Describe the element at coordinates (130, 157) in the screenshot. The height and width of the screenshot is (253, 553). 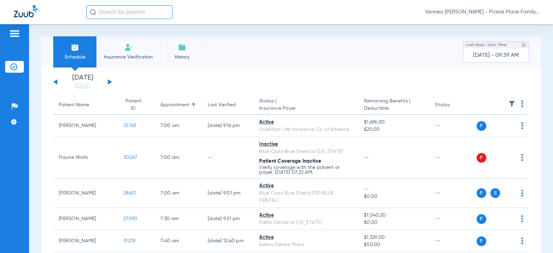
I see `span: 30067` at that location.